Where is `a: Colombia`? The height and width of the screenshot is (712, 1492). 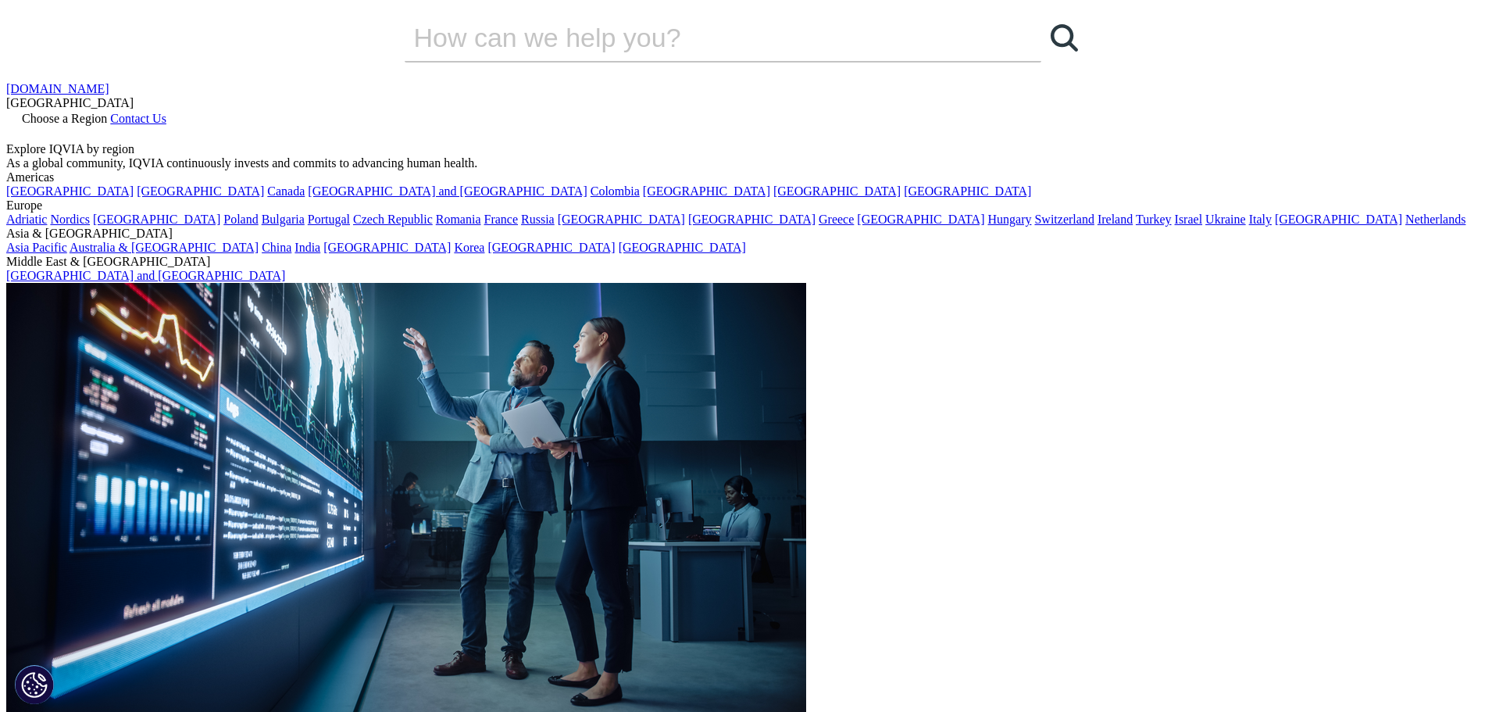
a: Colombia is located at coordinates (615, 191).